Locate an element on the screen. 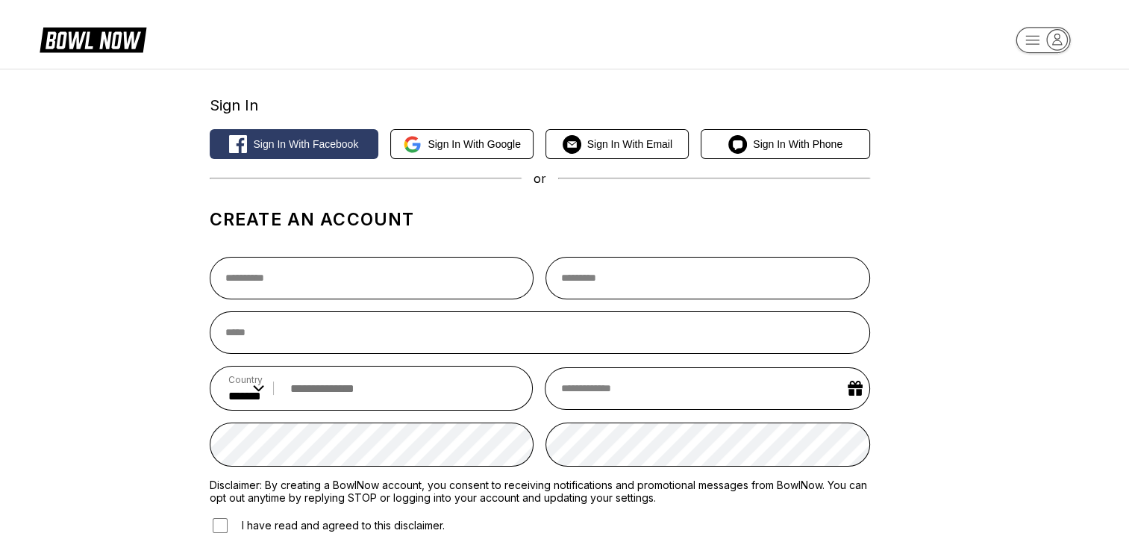 This screenshot has width=1129, height=551. span: Sign in with Facebook is located at coordinates (305, 144).